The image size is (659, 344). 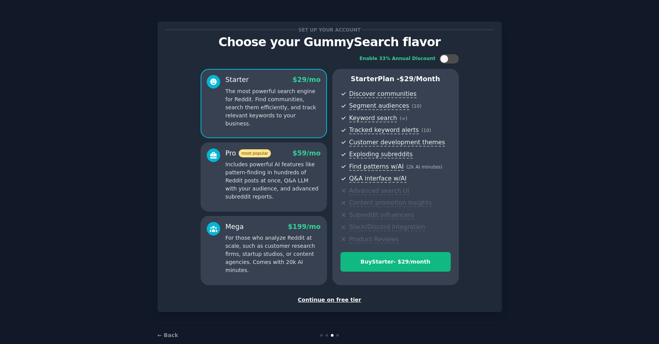 I want to click on div: Enable 33% Annual Discount, so click(x=398, y=59).